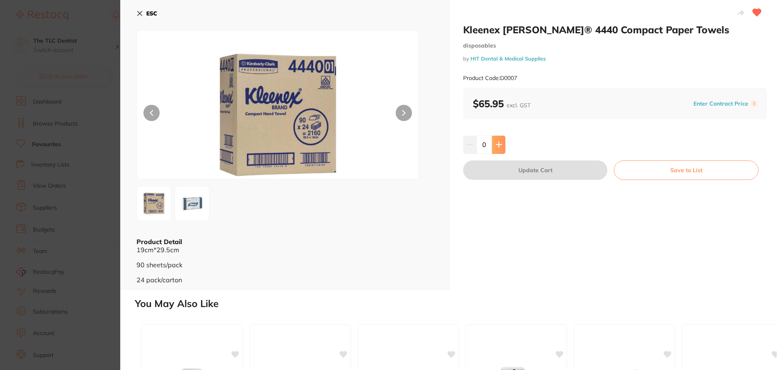 This screenshot has width=780, height=370. Describe the element at coordinates (508, 58) in the screenshot. I see `a: HIT Dental & Medical Supplies` at that location.